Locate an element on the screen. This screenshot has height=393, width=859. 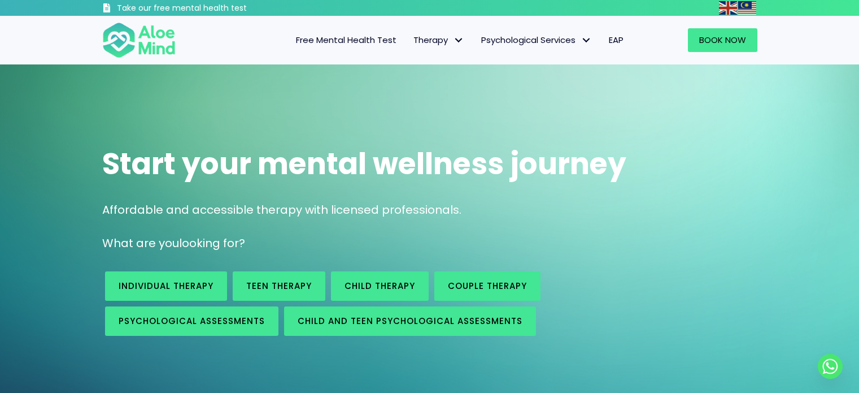
a: Whatsapp is located at coordinates (830, 366).